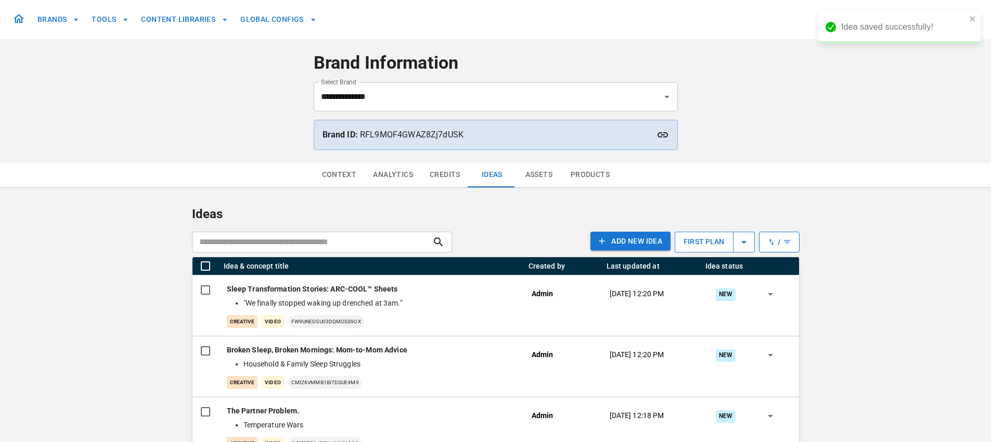 The image size is (991, 442). Describe the element at coordinates (278, 19) in the screenshot. I see `button: GLOBAL CONFIGS` at that location.